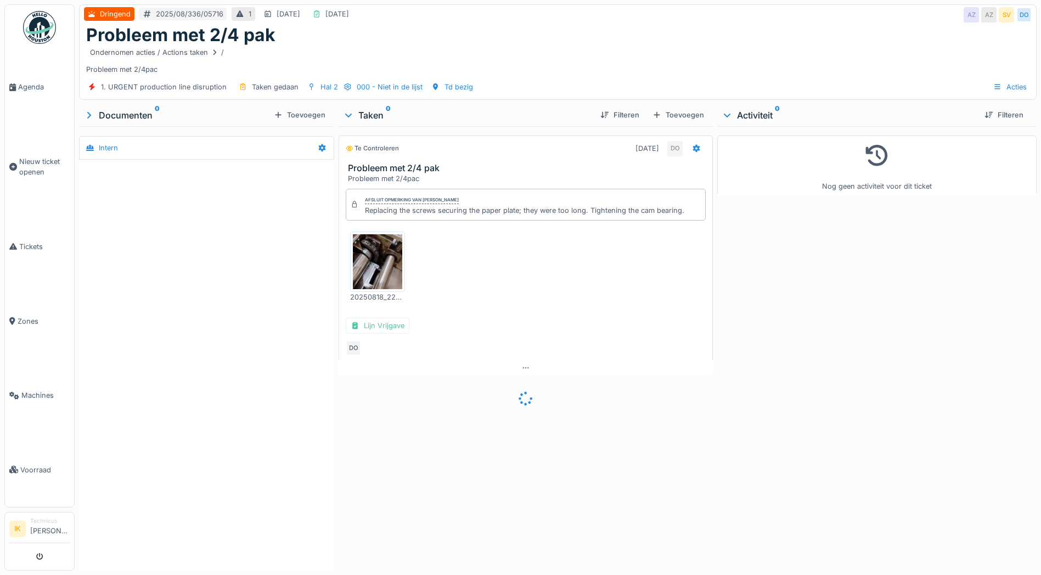  I want to click on div: Te controleren, so click(372, 148).